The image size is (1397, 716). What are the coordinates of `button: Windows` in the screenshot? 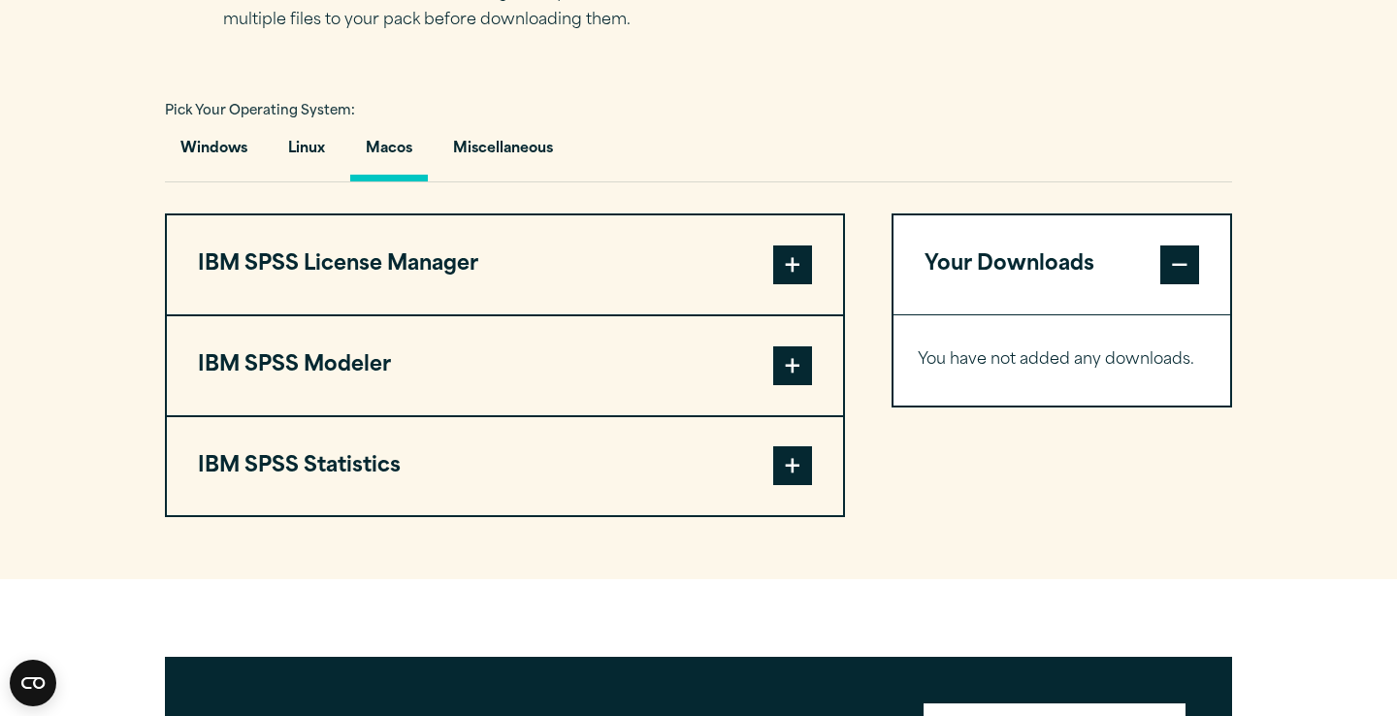 It's located at (213, 153).